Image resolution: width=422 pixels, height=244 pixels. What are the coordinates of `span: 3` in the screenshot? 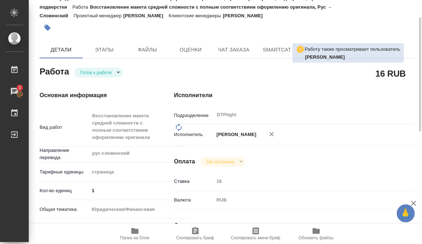 It's located at (19, 88).